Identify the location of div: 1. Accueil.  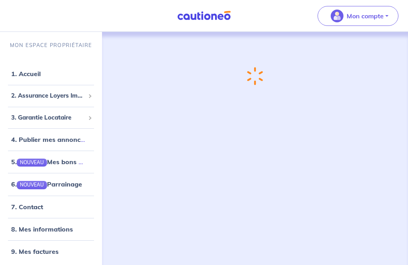
(51, 74).